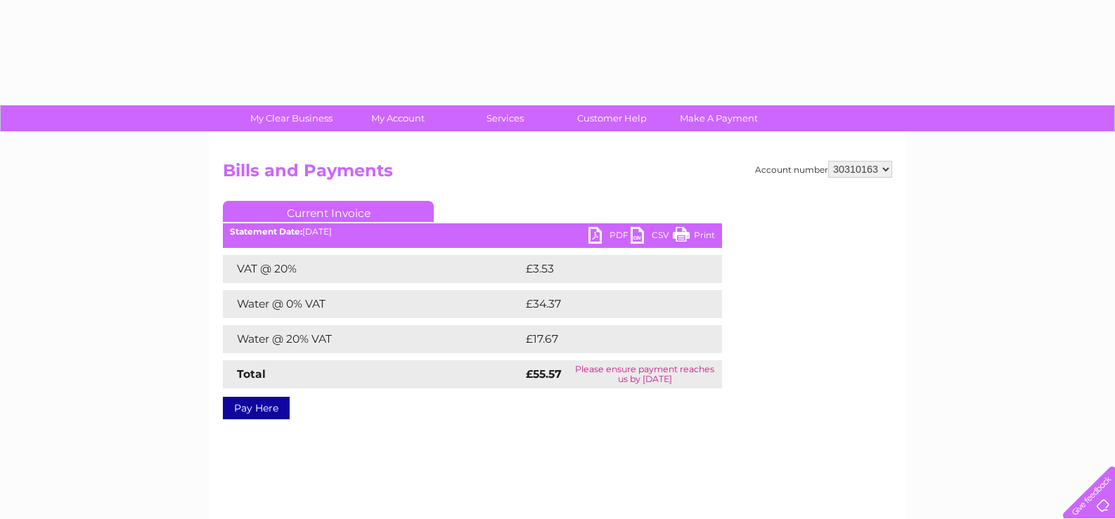 The width and height of the screenshot is (1115, 519). I want to click on strong: £55.57, so click(543, 374).